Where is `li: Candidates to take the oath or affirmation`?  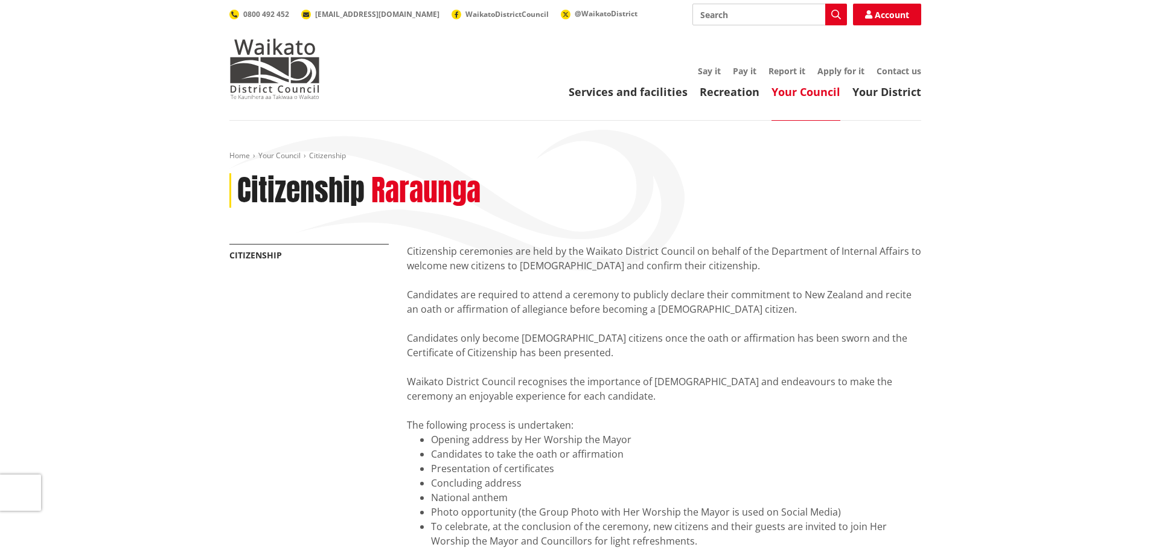
li: Candidates to take the oath or affirmation is located at coordinates (676, 454).